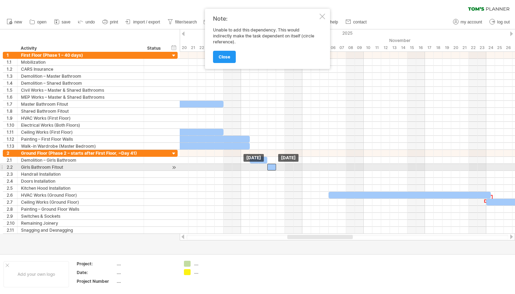 This screenshot has height=294, width=515. Describe the element at coordinates (12, 104) in the screenshot. I see `div: 1.7` at that location.